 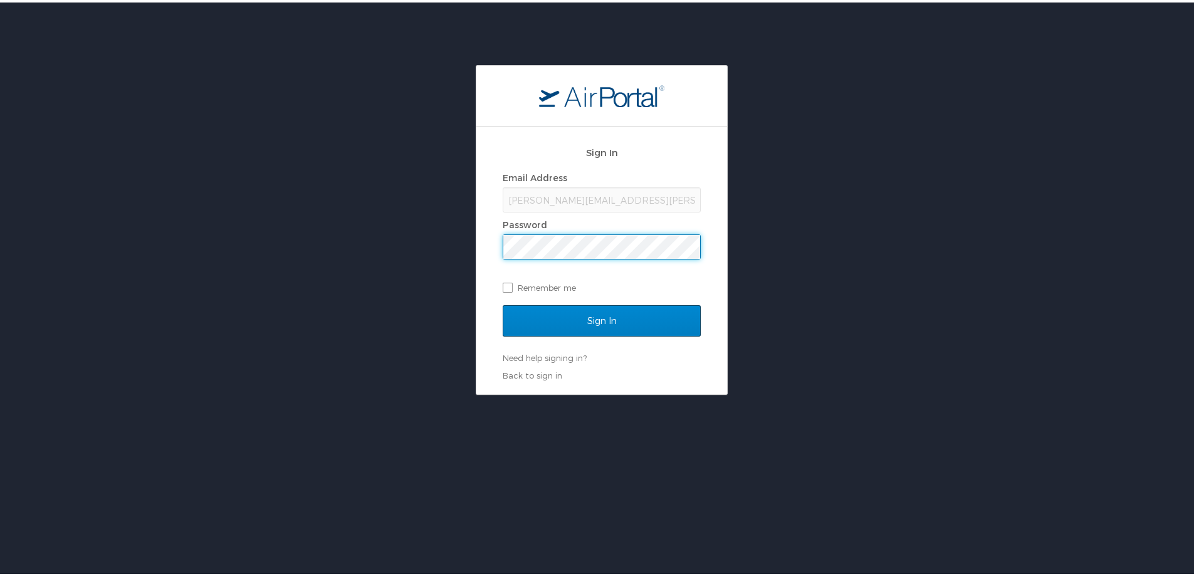 I want to click on label: Remember me, so click(x=601, y=285).